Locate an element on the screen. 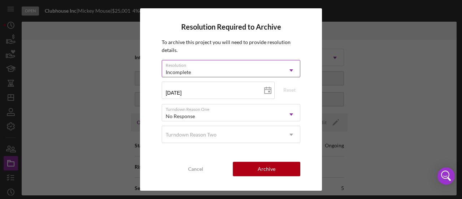  p: To archive this project you will need to provide resolution details. is located at coordinates (231, 46).